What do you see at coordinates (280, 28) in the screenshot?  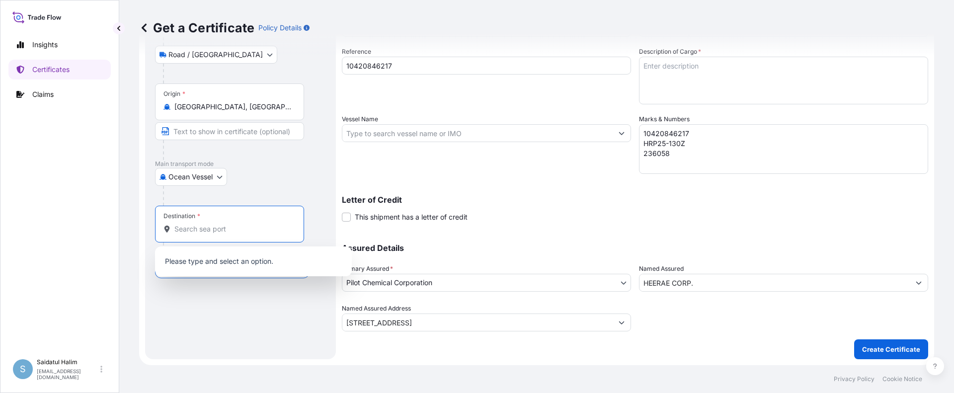 I see `p: Policy Details` at bounding box center [280, 28].